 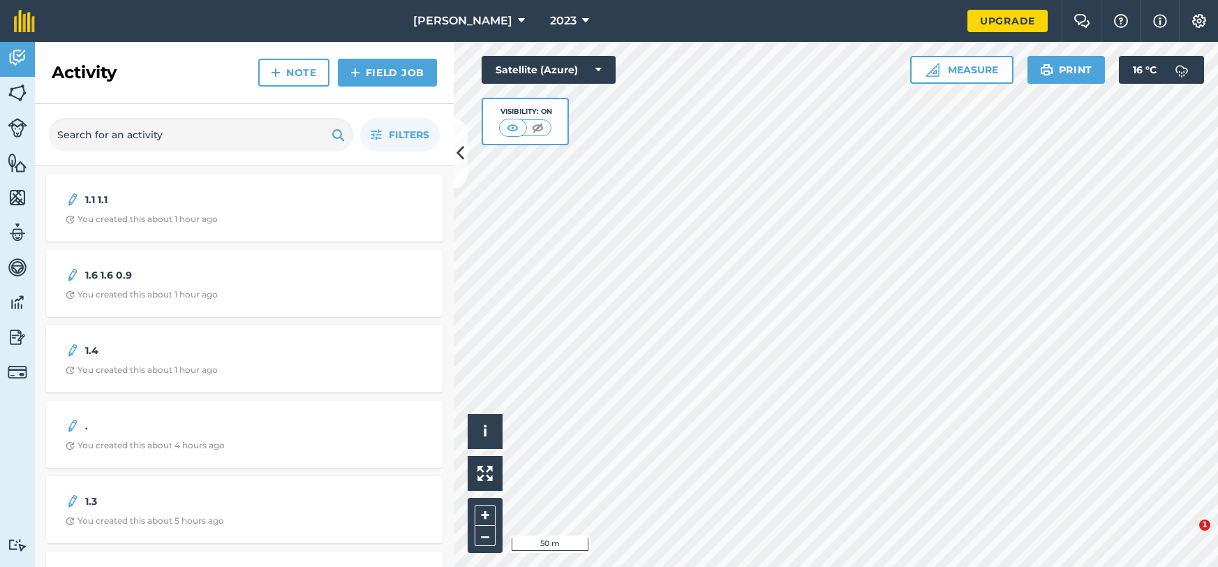 I want to click on strong: 1.6 1.6 0.9, so click(x=195, y=275).